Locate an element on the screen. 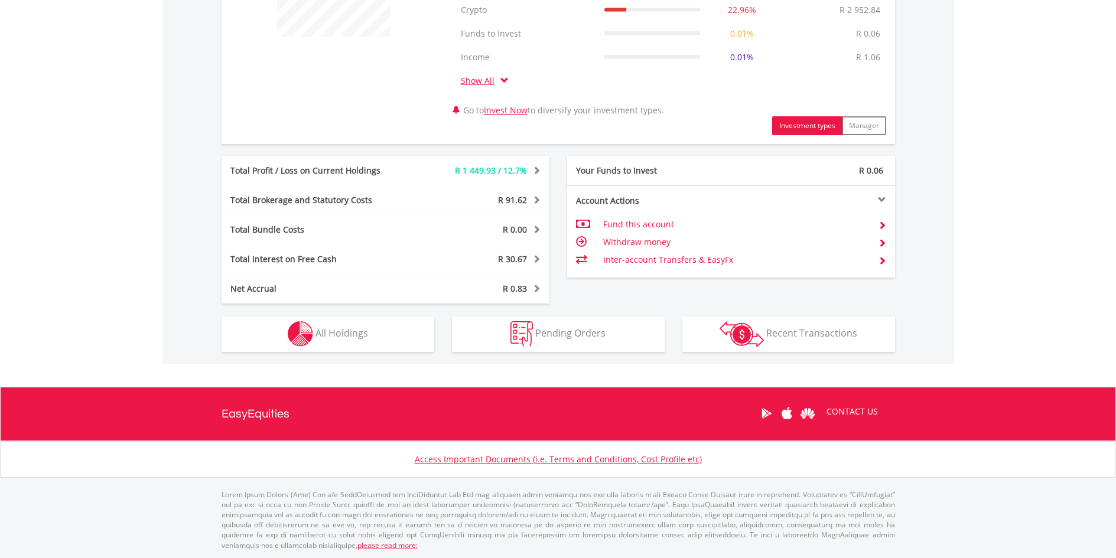 The width and height of the screenshot is (1116, 558). img: transactions-zar-wht.png is located at coordinates (741, 334).